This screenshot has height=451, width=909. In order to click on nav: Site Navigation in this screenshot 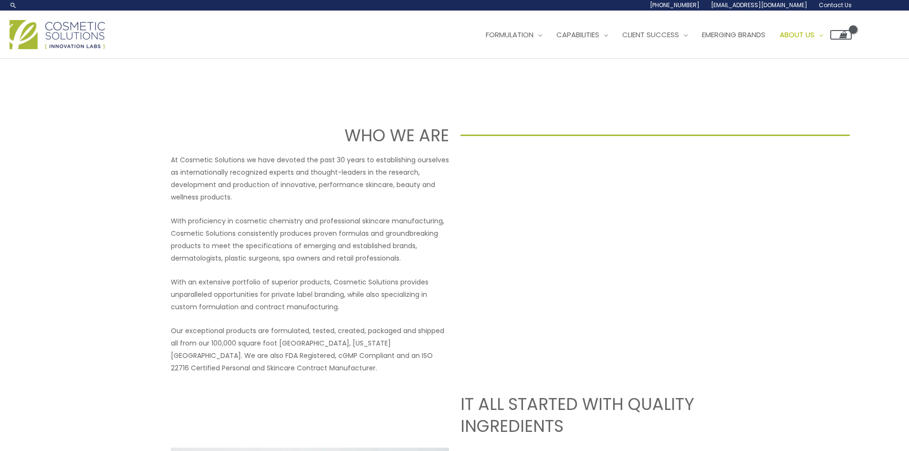, I will do `click(662, 35)`.